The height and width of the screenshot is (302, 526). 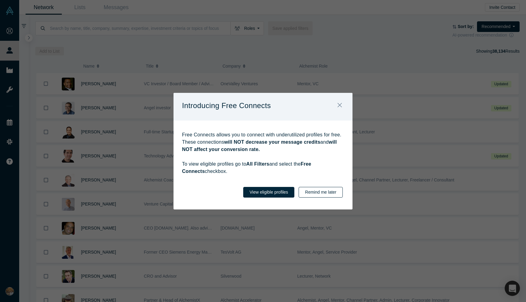 I want to click on button: Close, so click(x=340, y=106).